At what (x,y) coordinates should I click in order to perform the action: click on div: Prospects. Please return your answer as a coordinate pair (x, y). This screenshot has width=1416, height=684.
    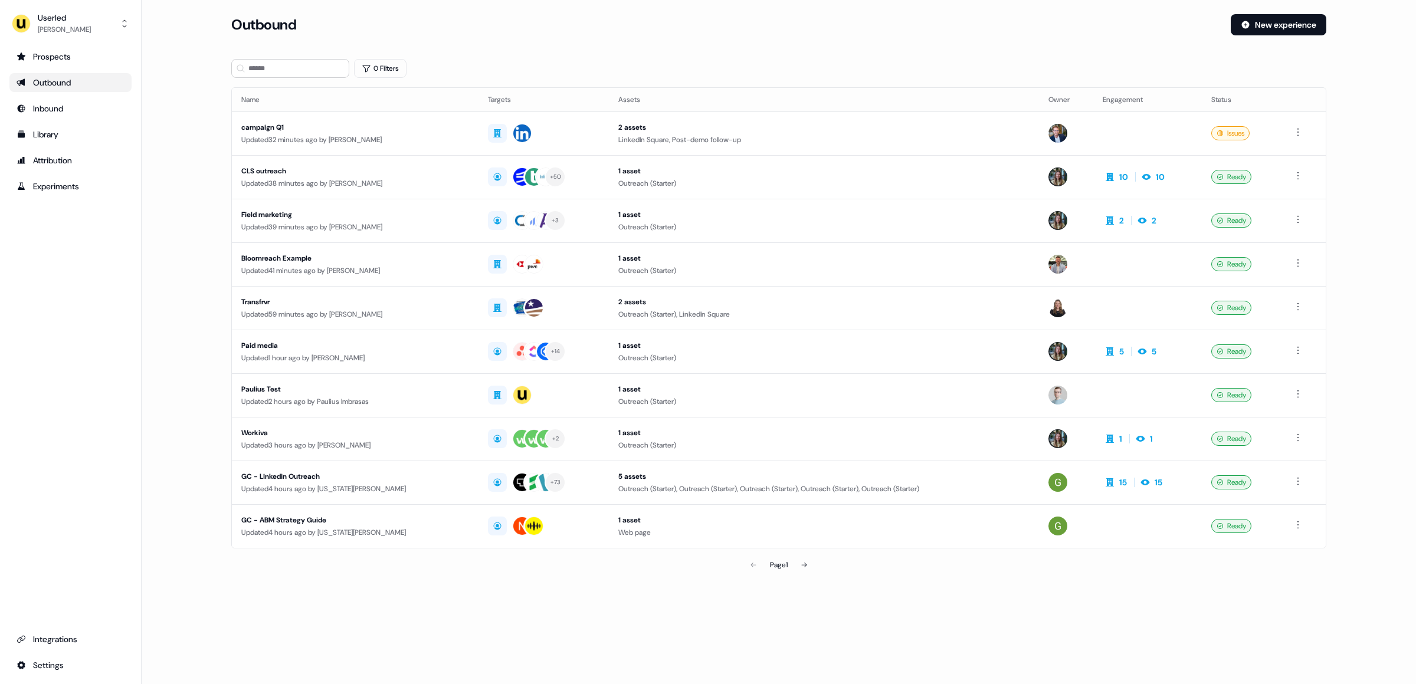
    Looking at the image, I should click on (70, 57).